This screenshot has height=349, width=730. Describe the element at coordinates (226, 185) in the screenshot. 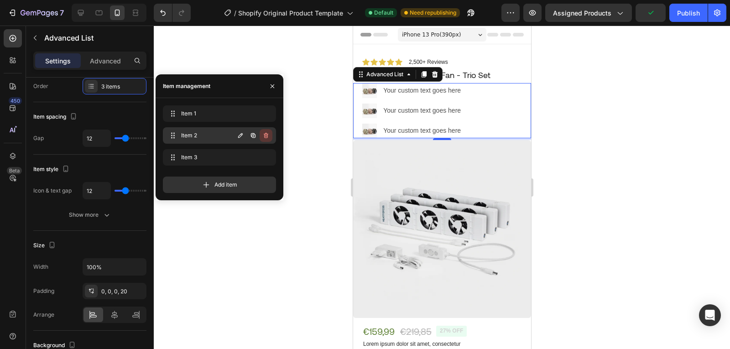

I see `span: Add item` at that location.